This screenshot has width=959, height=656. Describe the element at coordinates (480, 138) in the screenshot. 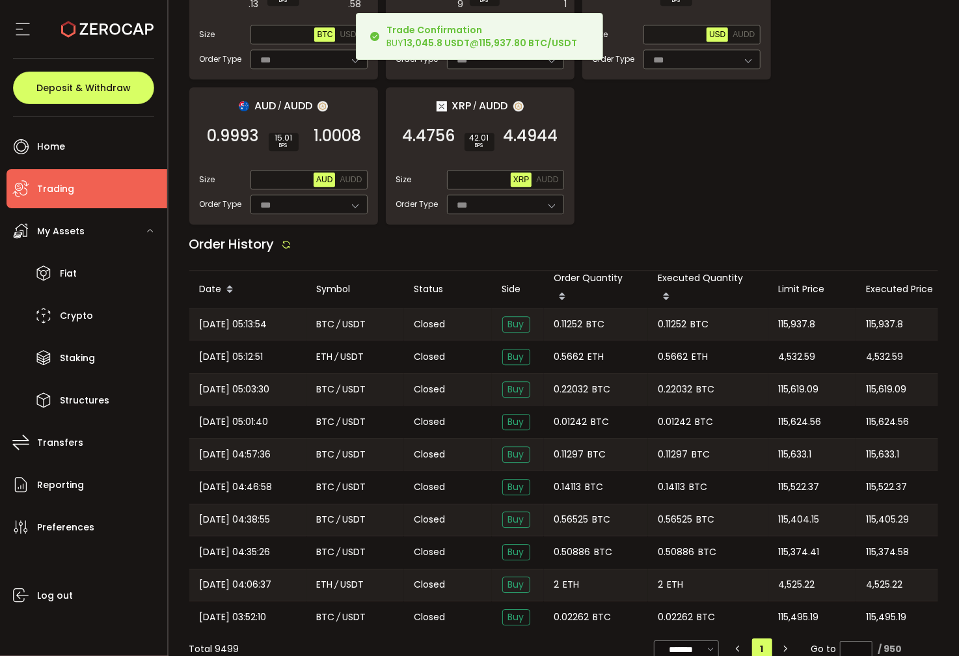

I see `span: 42.01` at that location.